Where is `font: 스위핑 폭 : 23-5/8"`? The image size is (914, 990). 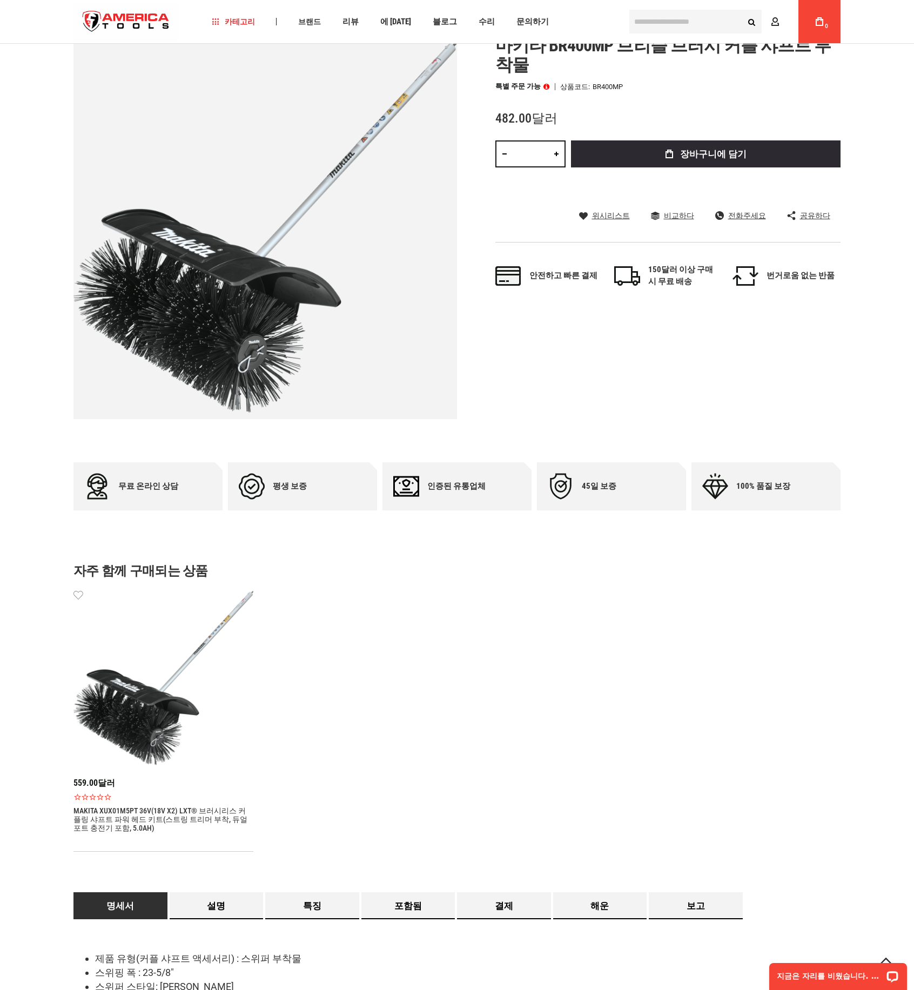 font: 스위핑 폭 : 23-5/8" is located at coordinates (135, 972).